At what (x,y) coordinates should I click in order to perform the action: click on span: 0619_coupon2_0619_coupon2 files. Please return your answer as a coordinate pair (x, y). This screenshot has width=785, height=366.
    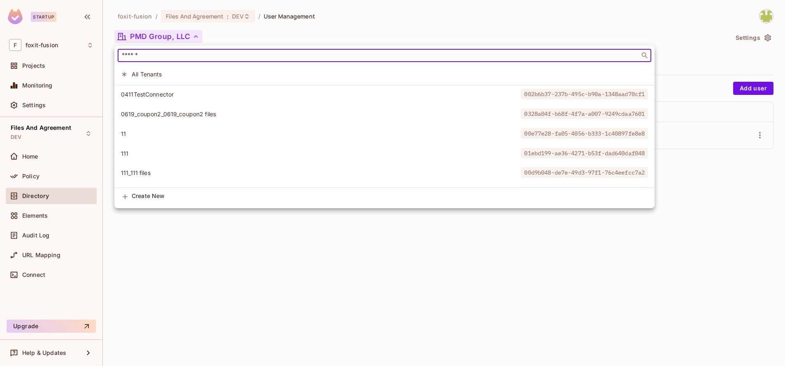
    Looking at the image, I should click on (321, 114).